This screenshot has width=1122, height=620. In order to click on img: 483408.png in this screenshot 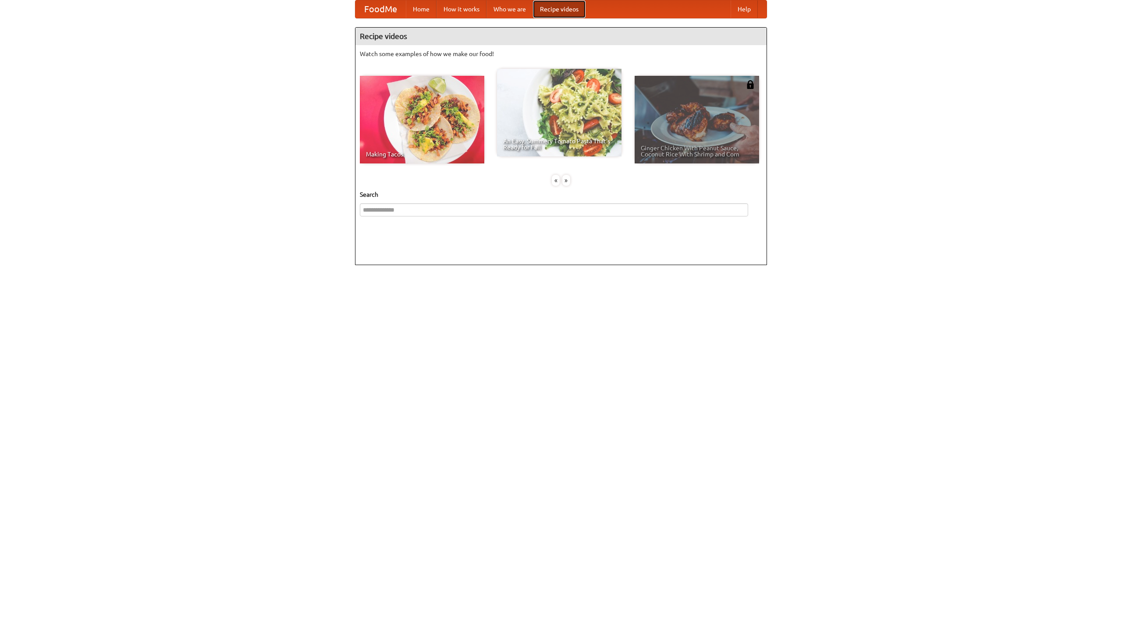, I will do `click(750, 85)`.